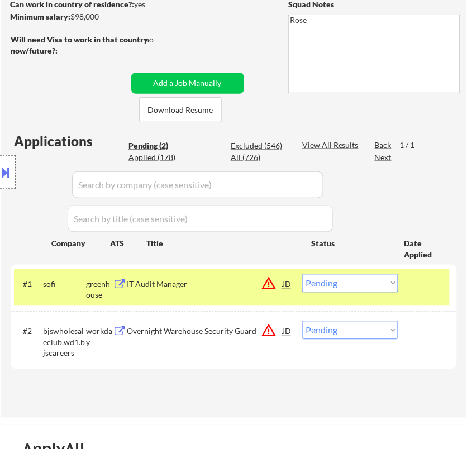  Describe the element at coordinates (424, 249) in the screenshot. I see `div: Date Applied` at that location.